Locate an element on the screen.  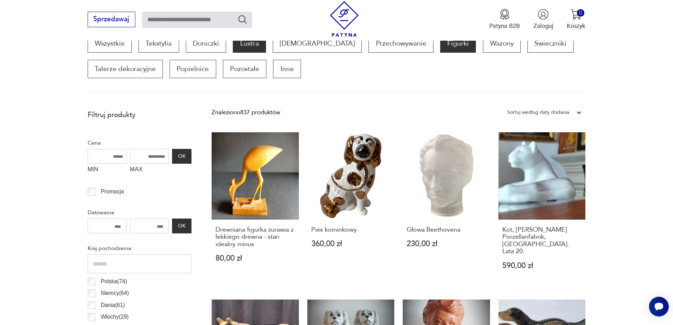
p: Tekstylia is located at coordinates (159, 43).